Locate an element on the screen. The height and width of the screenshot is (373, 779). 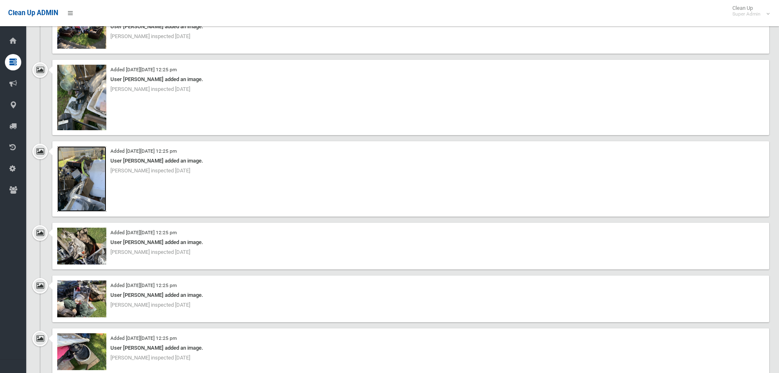
img: 5f780b63-bd81-430e-85ba-8c92888094c2.jpg is located at coordinates (82, 97).